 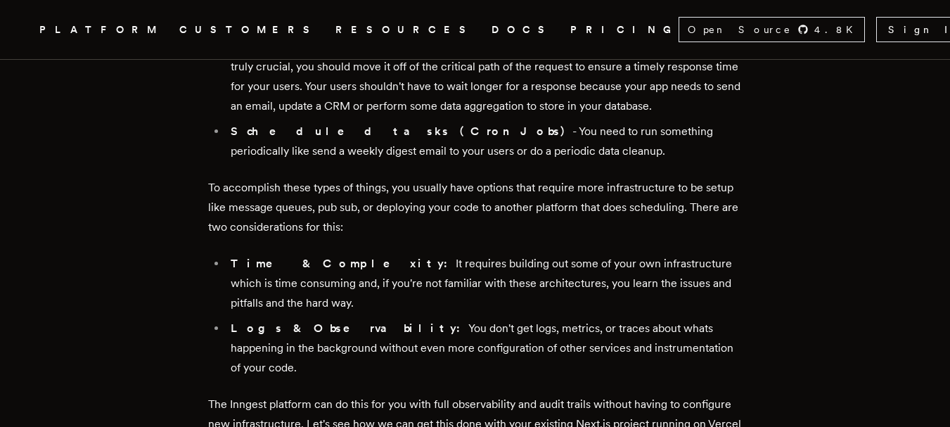 What do you see at coordinates (740, 30) in the screenshot?
I see `span: Open Source` at bounding box center [740, 30].